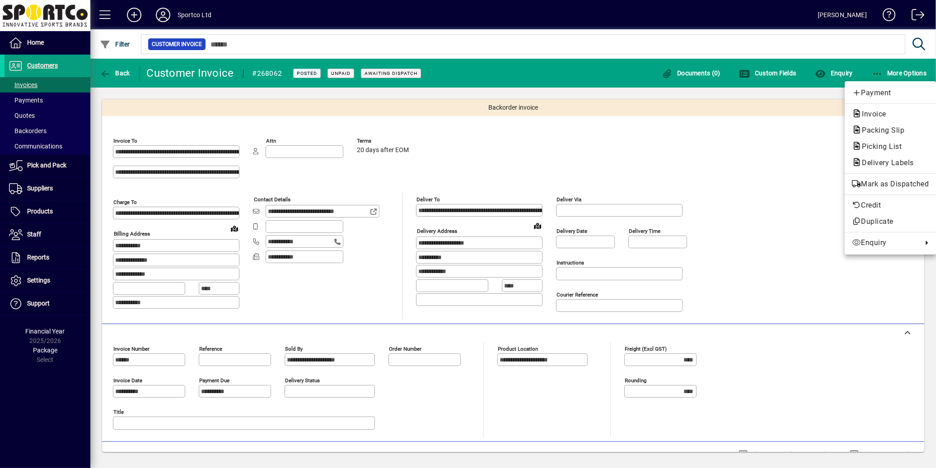  I want to click on span: Picking List, so click(879, 146).